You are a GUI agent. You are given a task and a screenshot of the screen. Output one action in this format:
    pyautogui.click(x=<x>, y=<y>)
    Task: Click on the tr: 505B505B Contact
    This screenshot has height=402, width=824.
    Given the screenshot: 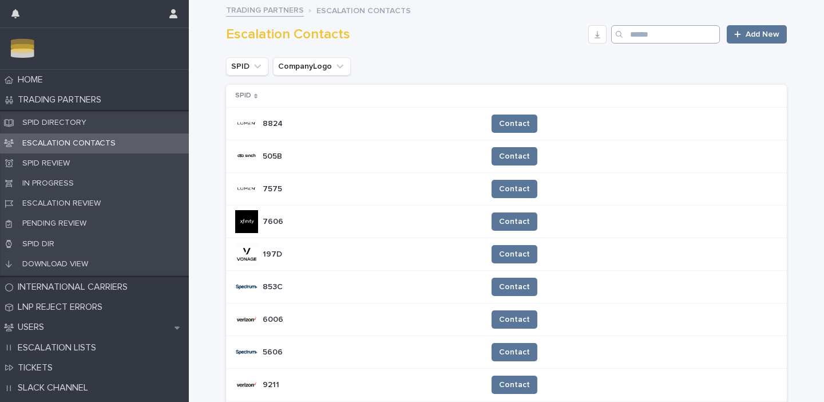 What is the action you would take?
    pyautogui.click(x=507, y=156)
    